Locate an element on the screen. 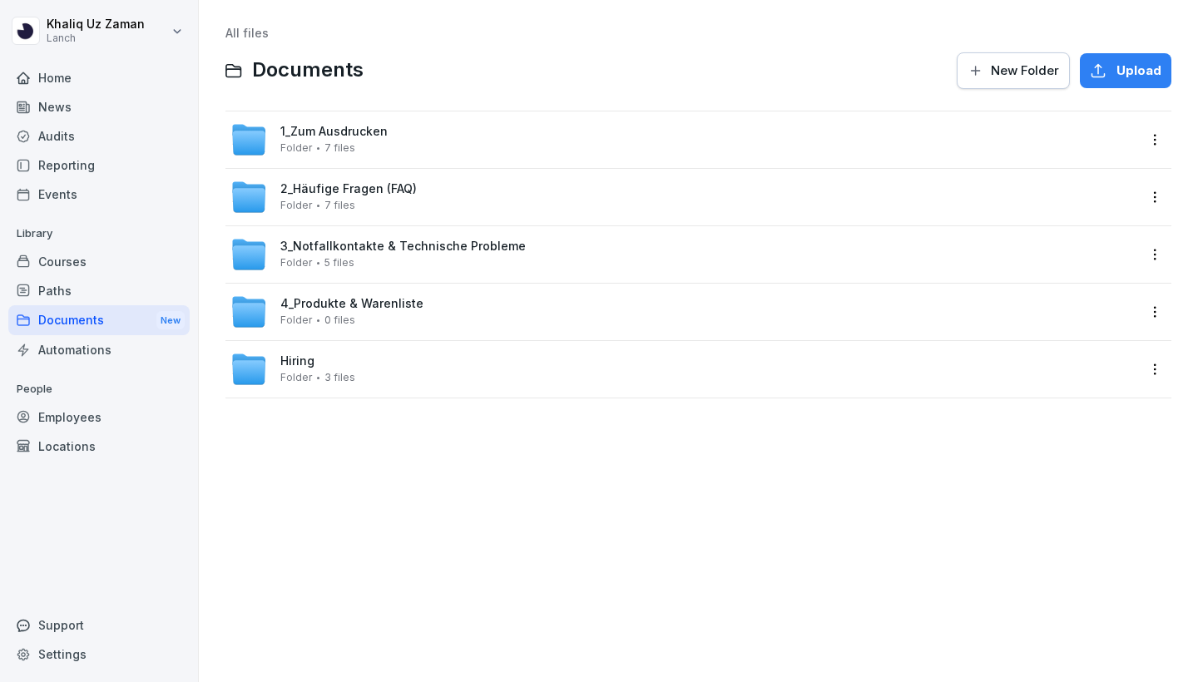 This screenshot has height=682, width=1198. div: Automations is located at coordinates (99, 349).